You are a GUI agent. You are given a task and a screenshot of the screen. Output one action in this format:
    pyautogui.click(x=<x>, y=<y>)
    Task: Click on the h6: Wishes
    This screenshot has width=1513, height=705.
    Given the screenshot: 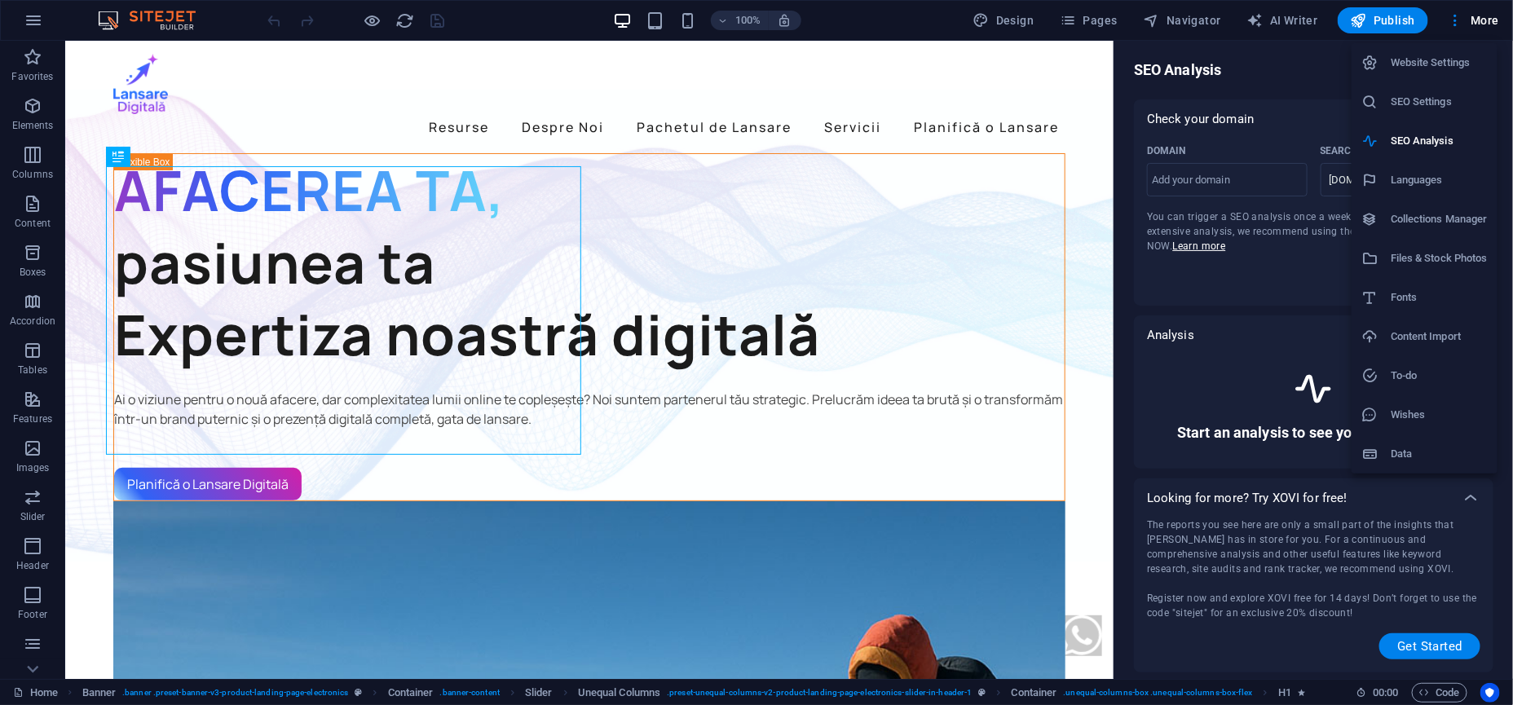 What is the action you would take?
    pyautogui.click(x=1439, y=415)
    